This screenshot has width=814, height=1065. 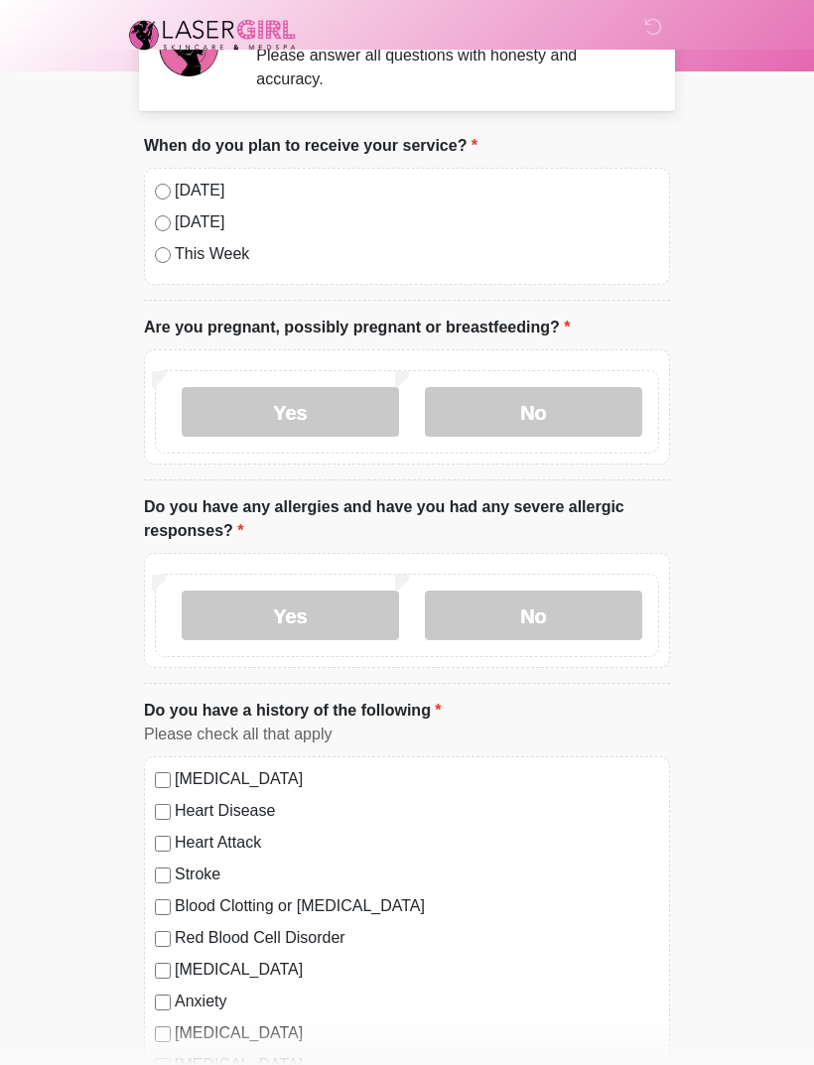 What do you see at coordinates (407, 734) in the screenshot?
I see `div: Please check all that apply` at bounding box center [407, 734].